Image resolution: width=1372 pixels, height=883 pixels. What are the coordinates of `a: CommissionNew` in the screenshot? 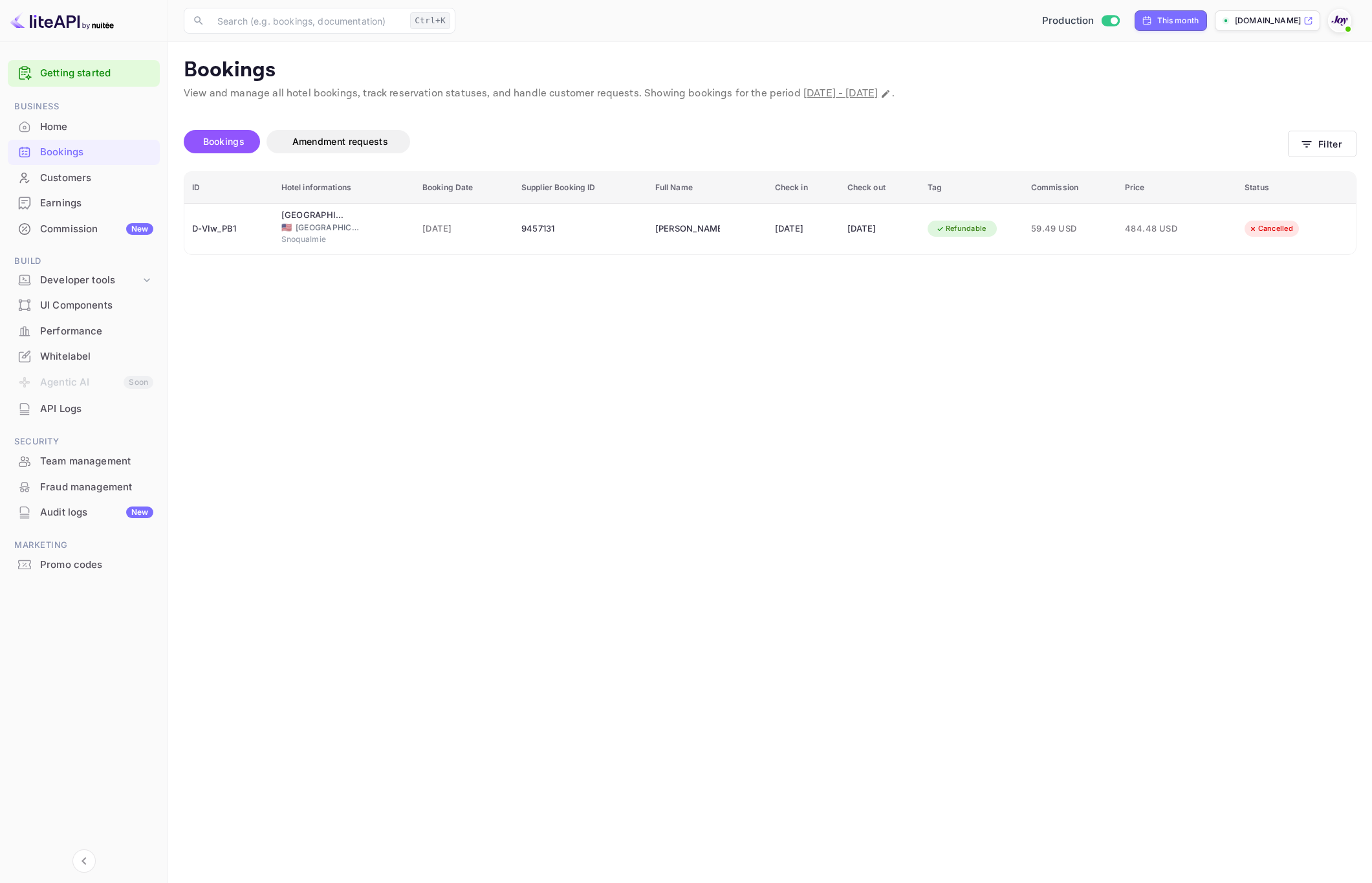 It's located at (83, 228).